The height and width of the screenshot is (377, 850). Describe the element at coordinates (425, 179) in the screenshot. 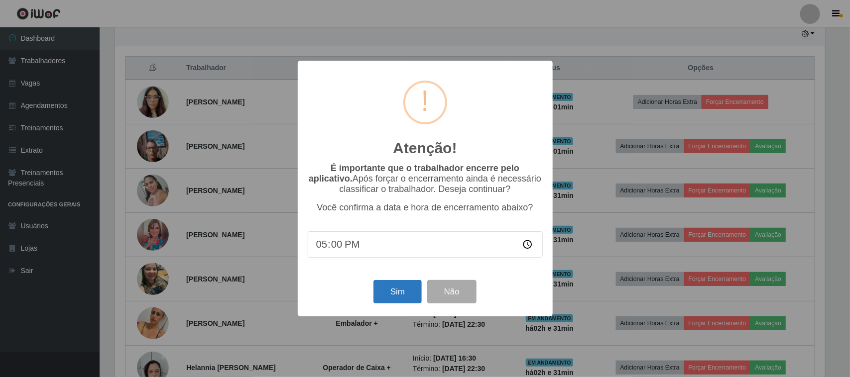

I see `p: Após forçar o encerramento ainda é necessário classificar o trabalhador. Deseja continuar?` at that location.